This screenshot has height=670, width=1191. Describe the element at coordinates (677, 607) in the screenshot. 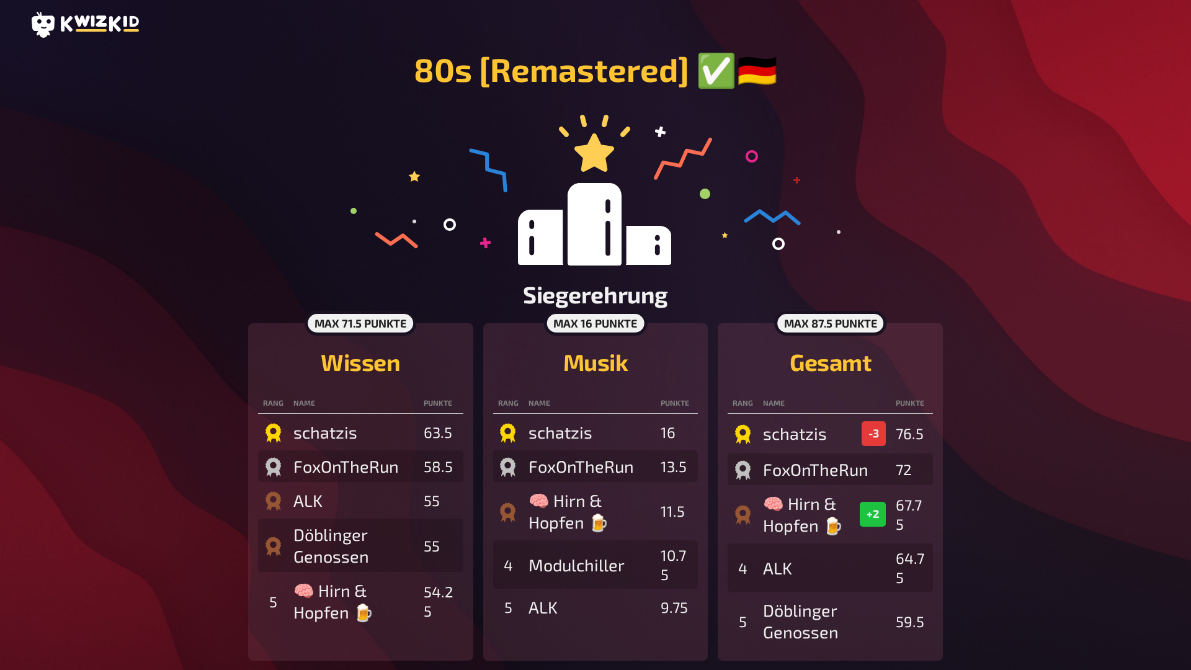

I see `td: 9.75` at that location.